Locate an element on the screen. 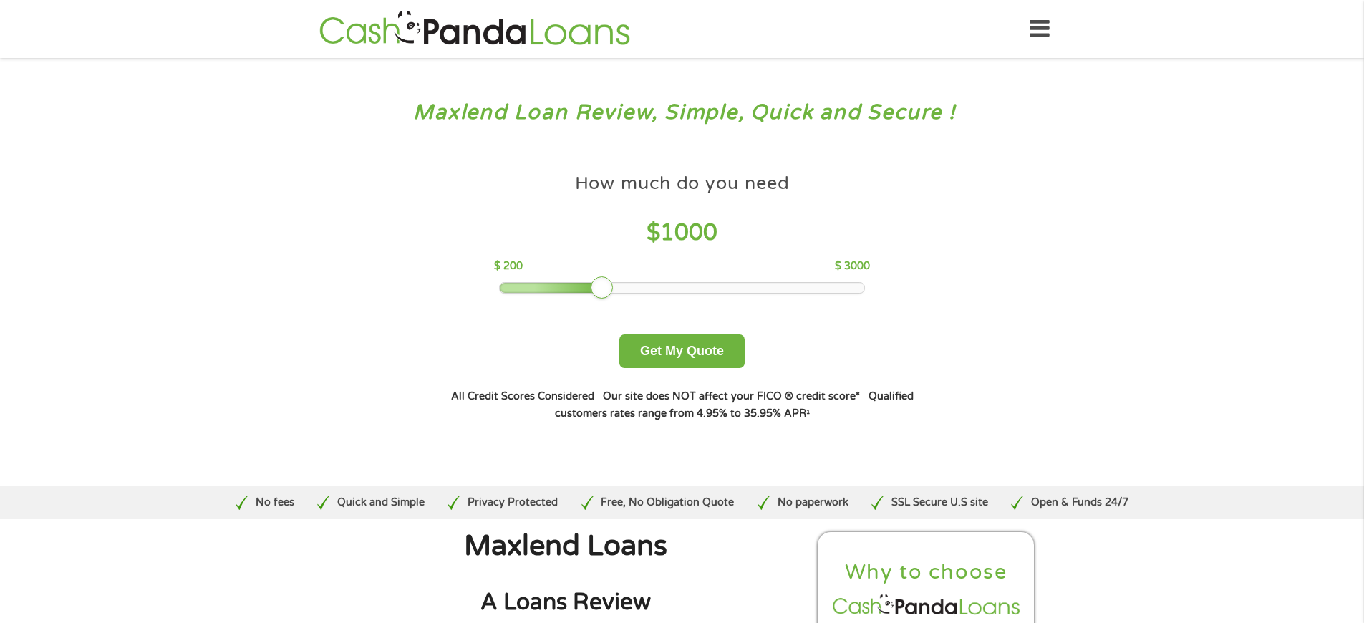 The height and width of the screenshot is (623, 1364). strong: Our site does NOT affect your FICO ® credit score* is located at coordinates (731, 396).